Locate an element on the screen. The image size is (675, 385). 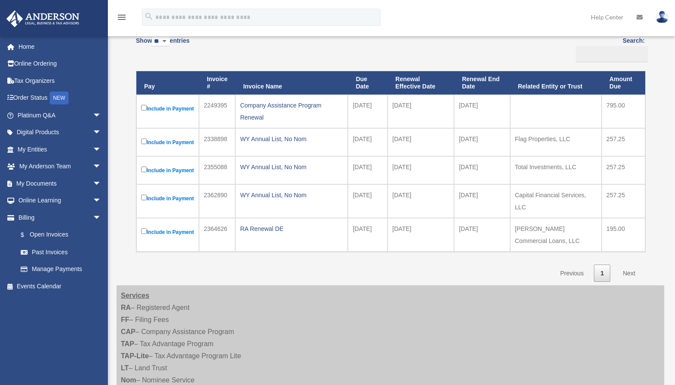
i: menu is located at coordinates (122, 17).